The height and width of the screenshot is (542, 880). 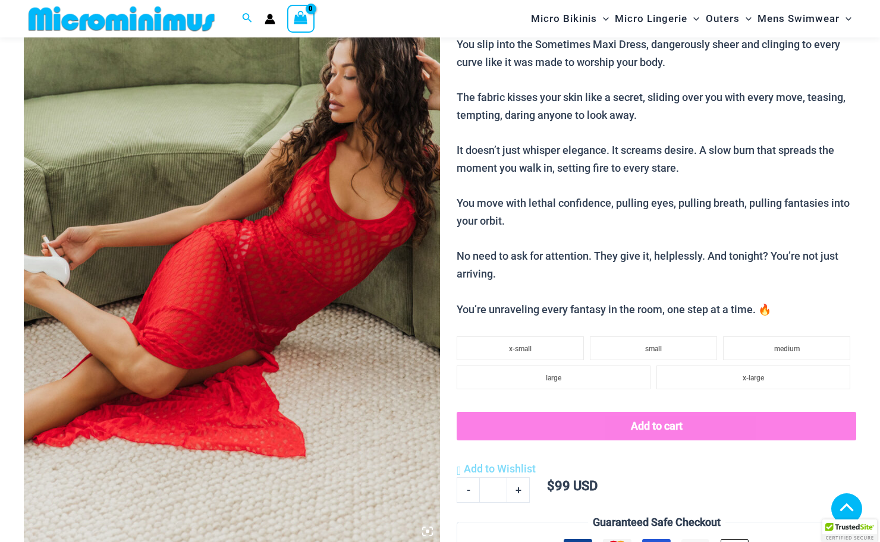 I want to click on li: x-small, so click(x=520, y=348).